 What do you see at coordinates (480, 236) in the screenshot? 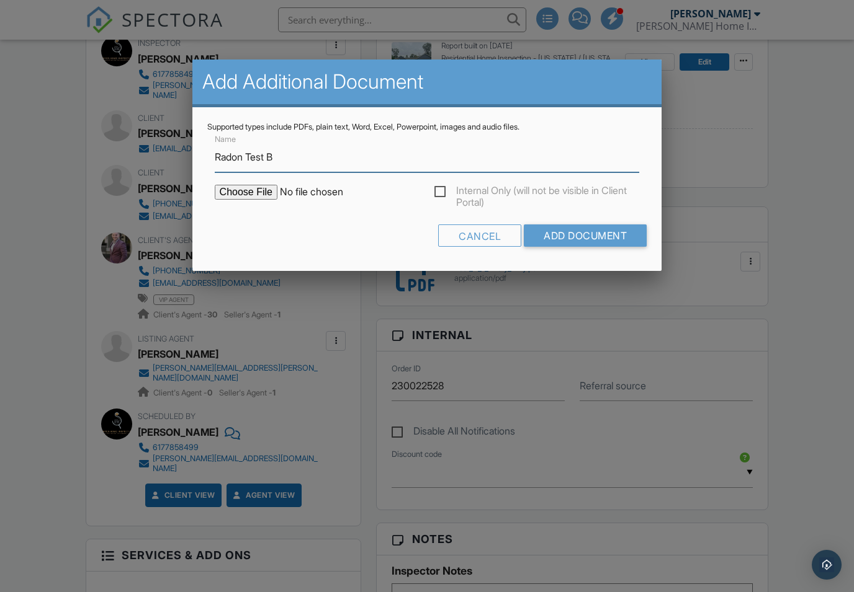
I see `div: Cancel` at bounding box center [480, 236].